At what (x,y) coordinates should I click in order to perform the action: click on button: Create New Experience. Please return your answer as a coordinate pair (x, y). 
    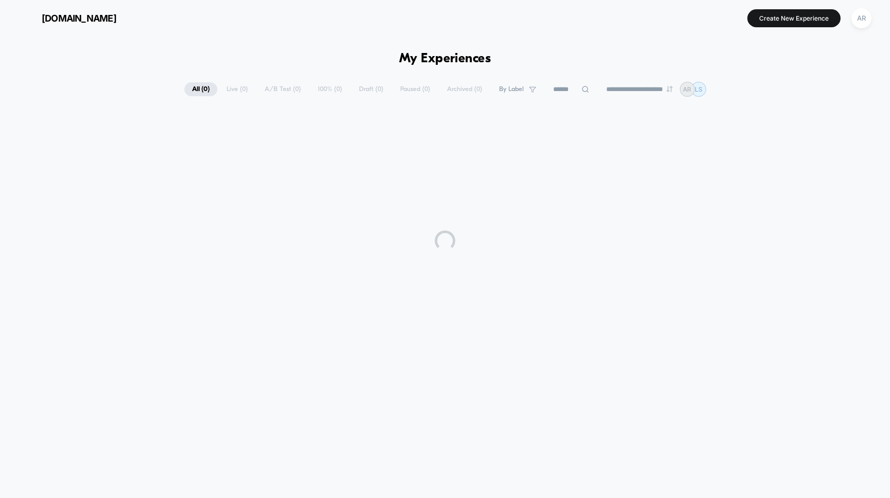
    Looking at the image, I should click on (794, 18).